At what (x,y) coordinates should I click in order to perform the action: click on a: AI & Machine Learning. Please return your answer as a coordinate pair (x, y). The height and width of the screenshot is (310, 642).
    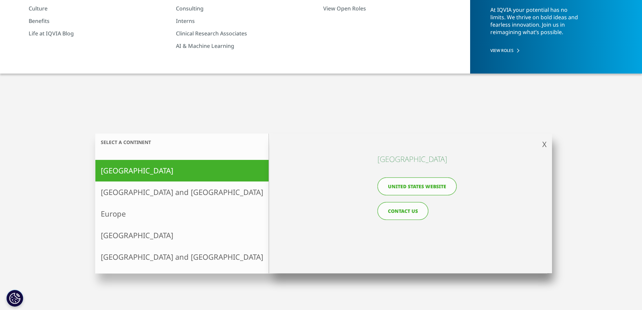
    Looking at the image, I should click on (243, 46).